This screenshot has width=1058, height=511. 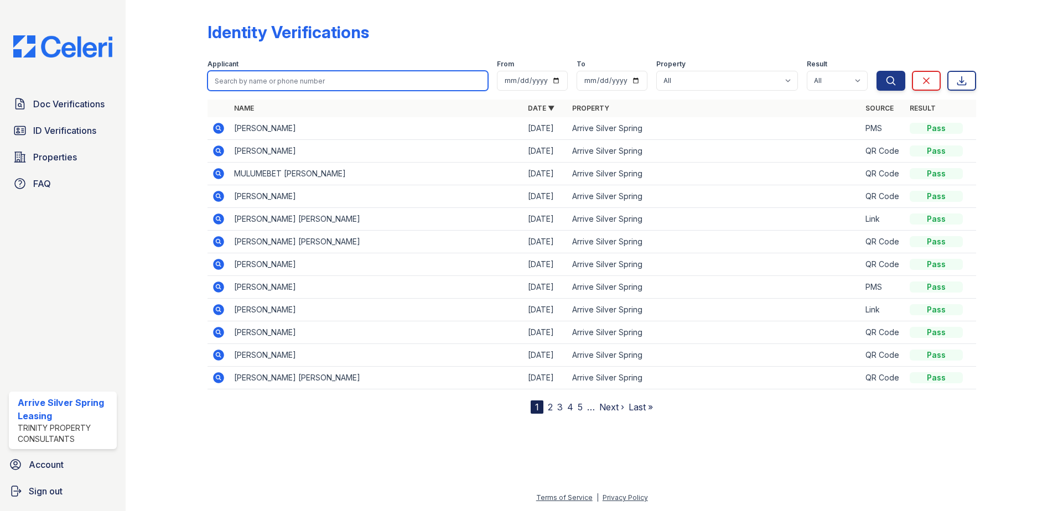 I want to click on a: ID Verifications, so click(x=63, y=131).